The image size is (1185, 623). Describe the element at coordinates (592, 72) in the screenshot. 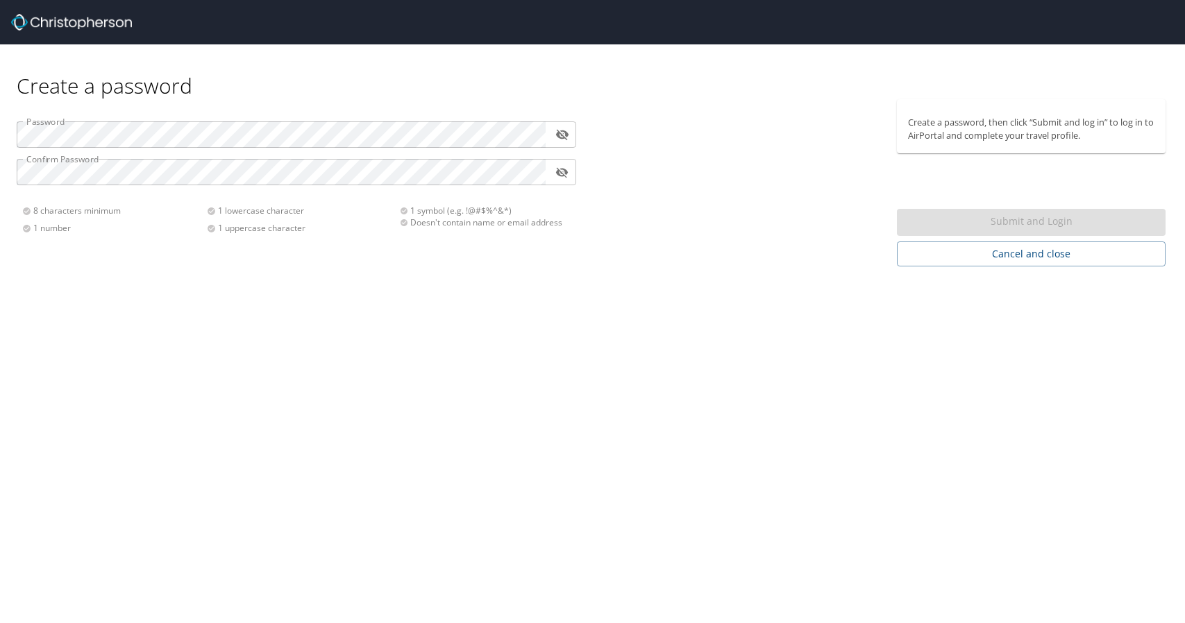

I see `div: Create a password` at that location.